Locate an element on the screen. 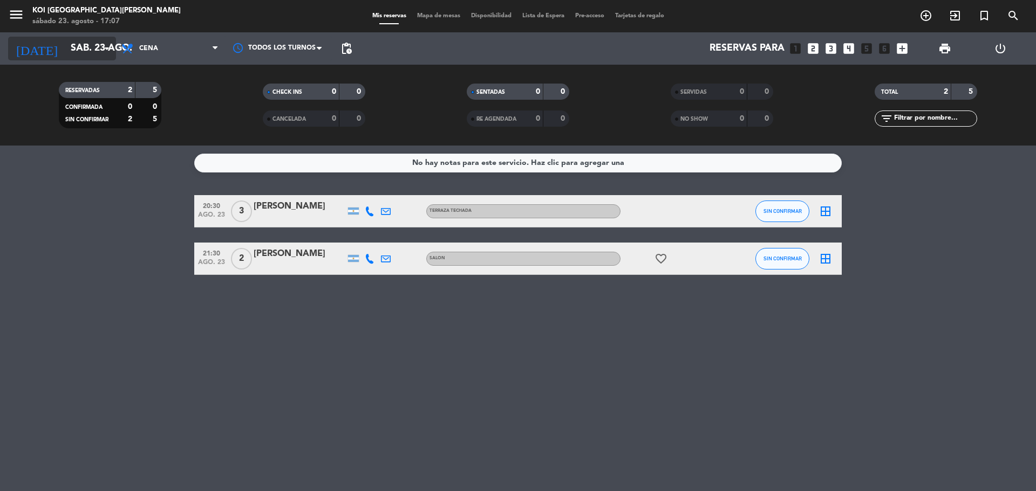 This screenshot has height=491, width=1036. i: looks_one is located at coordinates (795, 49).